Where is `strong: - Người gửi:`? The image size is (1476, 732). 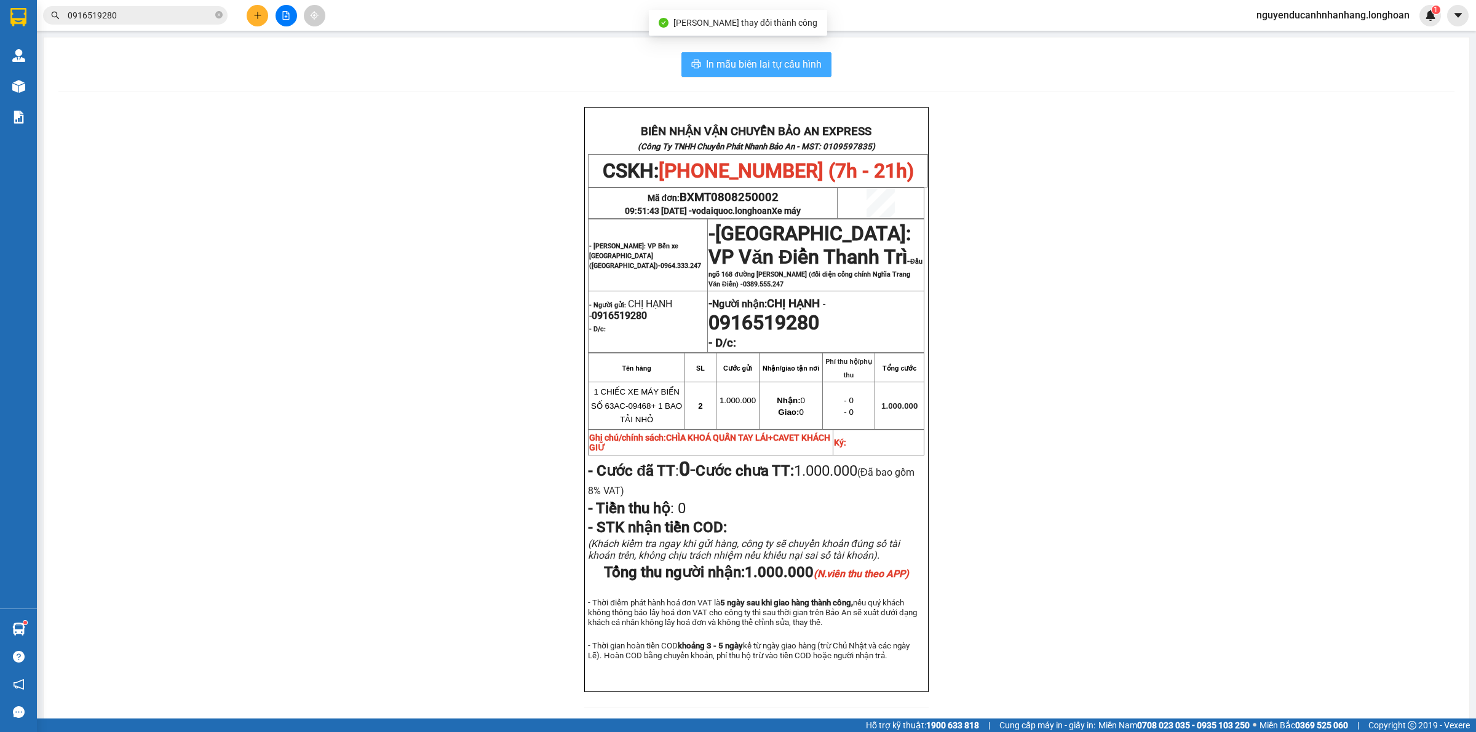
strong: - Người gửi: is located at coordinates (608, 305).